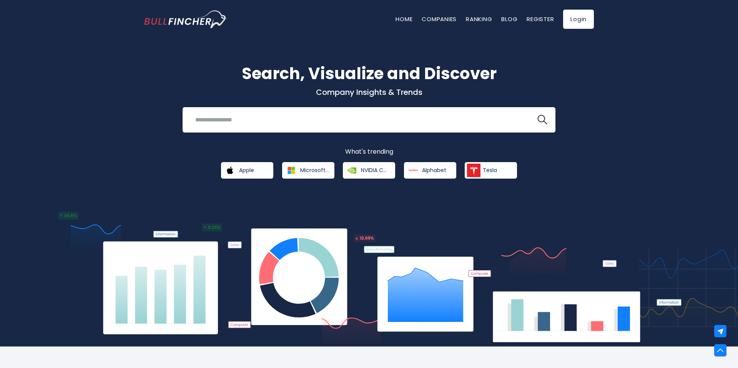  What do you see at coordinates (369, 152) in the screenshot?
I see `p: What's trending` at bounding box center [369, 152].